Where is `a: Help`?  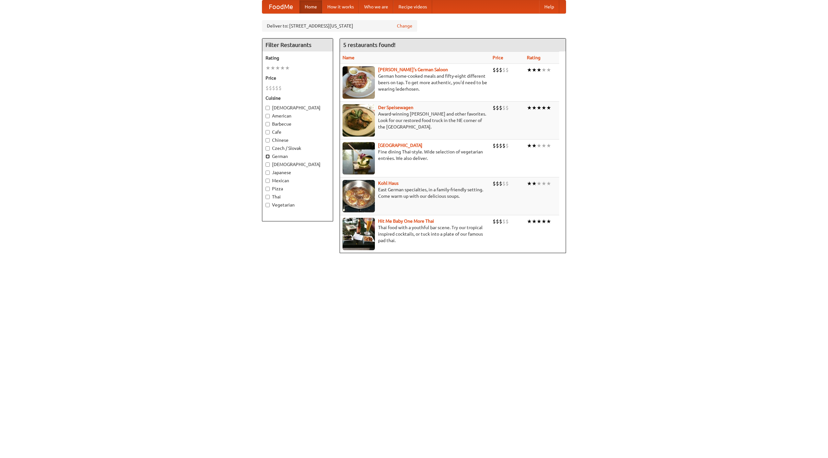
a: Help is located at coordinates (549, 7).